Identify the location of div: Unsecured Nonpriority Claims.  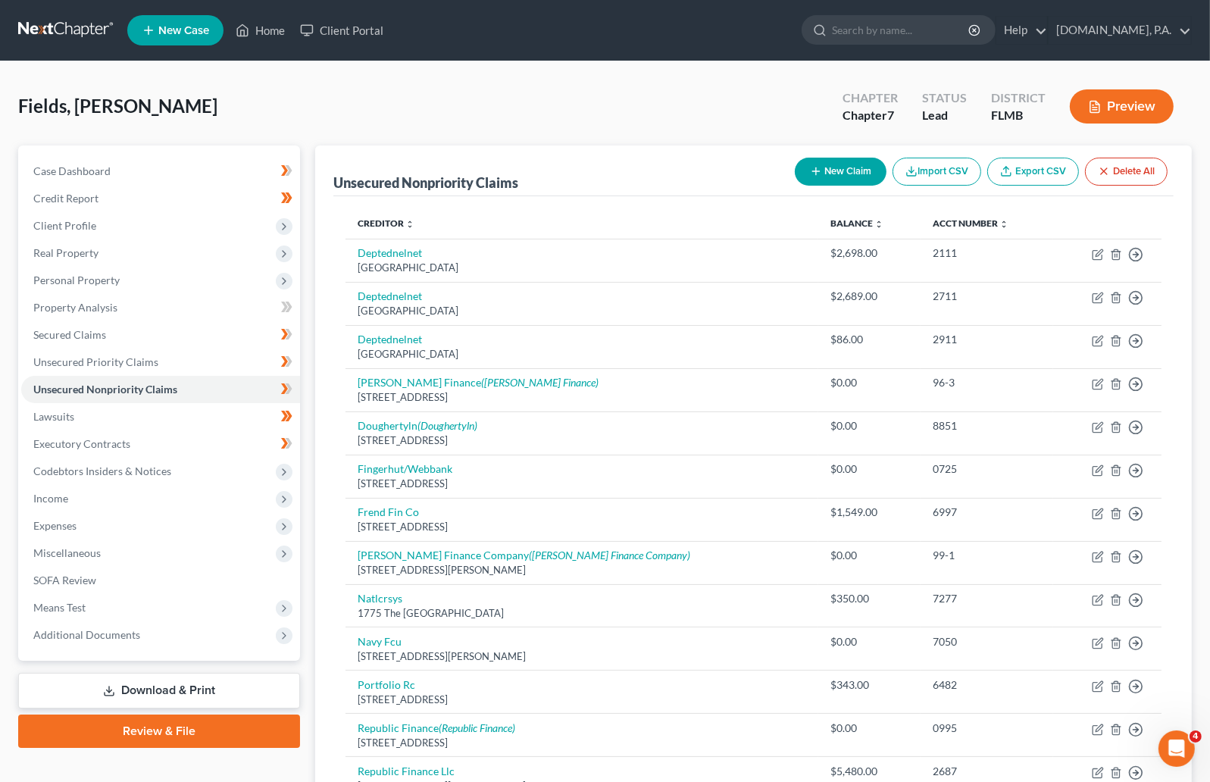
(426, 183).